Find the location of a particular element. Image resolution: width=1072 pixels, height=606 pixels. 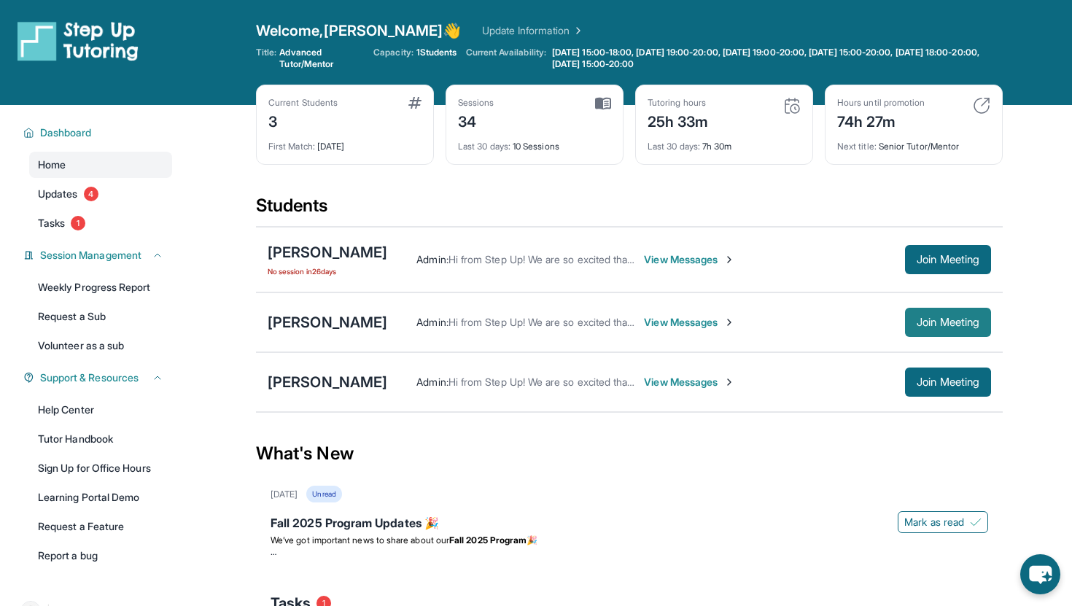

span: Next title : is located at coordinates (857, 146).